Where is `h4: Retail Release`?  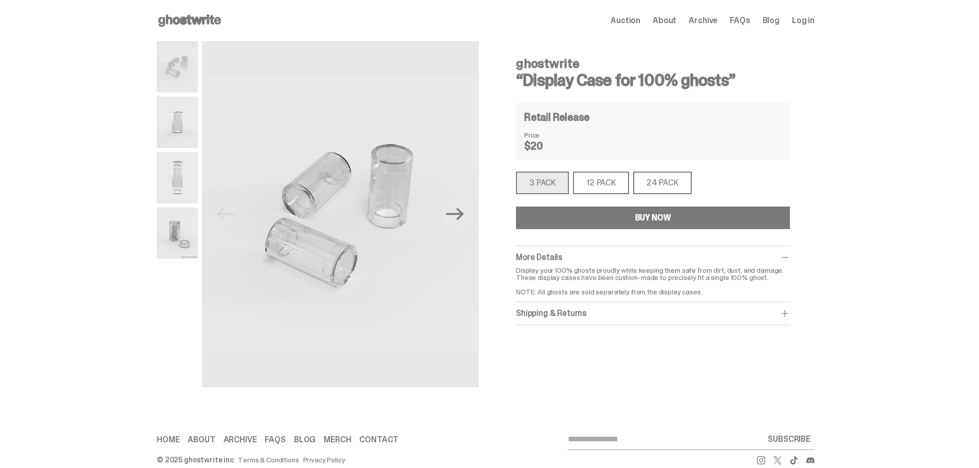
h4: Retail Release is located at coordinates (557, 117).